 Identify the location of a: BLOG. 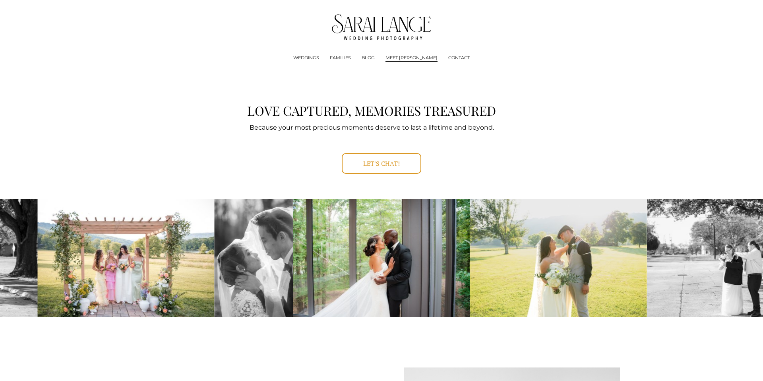
(368, 58).